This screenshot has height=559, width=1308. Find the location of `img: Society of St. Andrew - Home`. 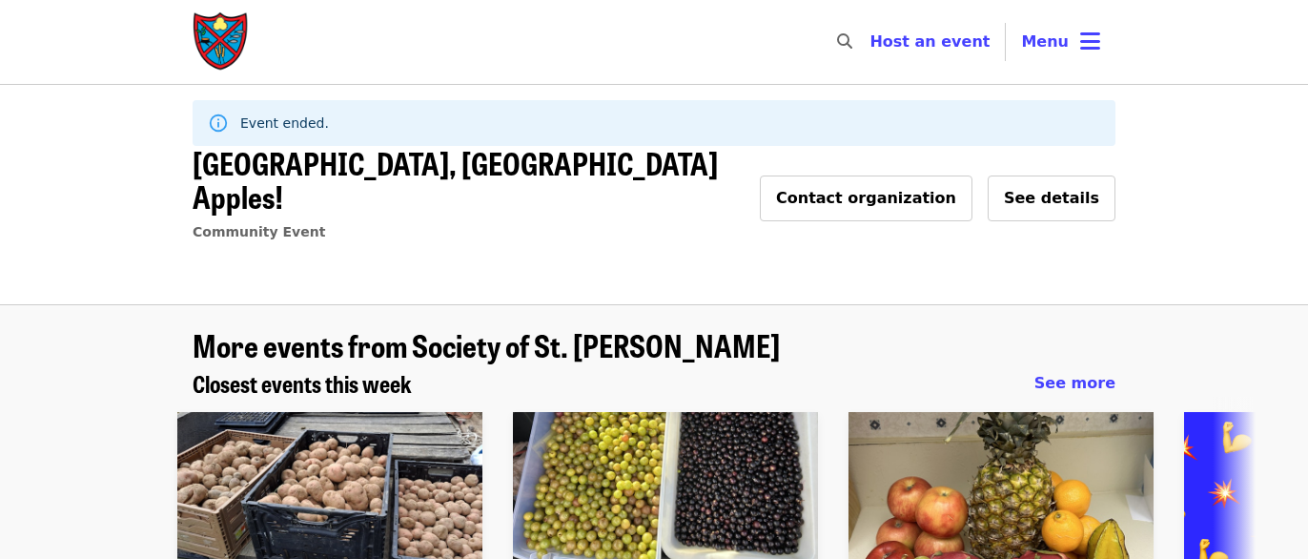

img: Society of St. Andrew - Home is located at coordinates (221, 42).